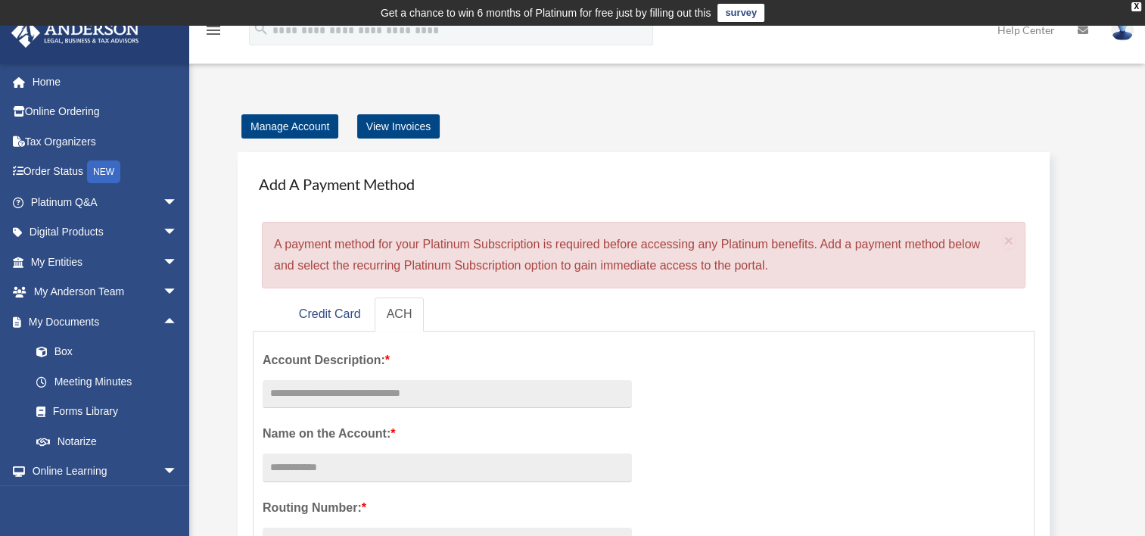  Describe the element at coordinates (178, 322) in the screenshot. I see `span: arrow_drop_up` at that location.